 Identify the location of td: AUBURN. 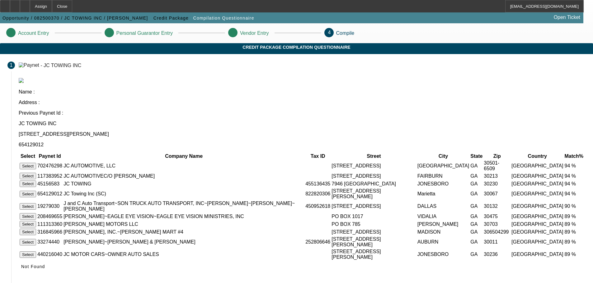
(443, 242).